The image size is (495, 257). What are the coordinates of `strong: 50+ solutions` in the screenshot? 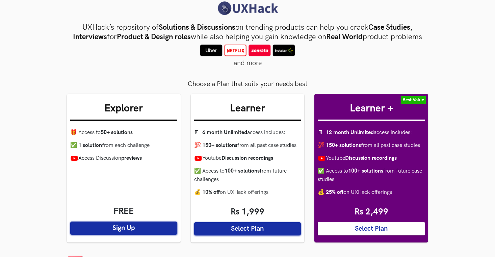 It's located at (116, 132).